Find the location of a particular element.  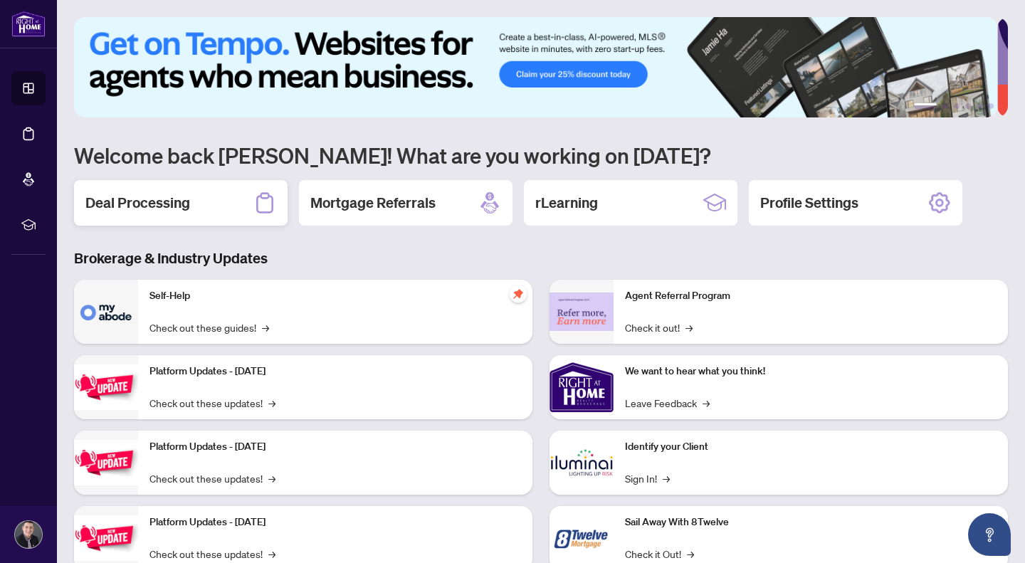

a: Check it out!→ is located at coordinates (658, 327).